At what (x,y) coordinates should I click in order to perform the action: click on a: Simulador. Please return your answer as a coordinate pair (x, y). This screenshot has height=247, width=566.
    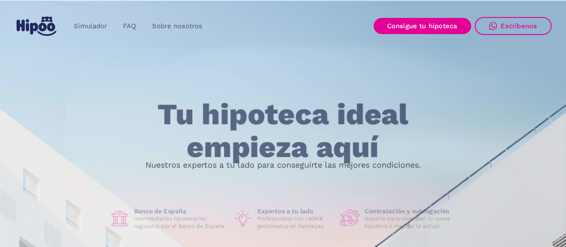
    Looking at the image, I should click on (90, 26).